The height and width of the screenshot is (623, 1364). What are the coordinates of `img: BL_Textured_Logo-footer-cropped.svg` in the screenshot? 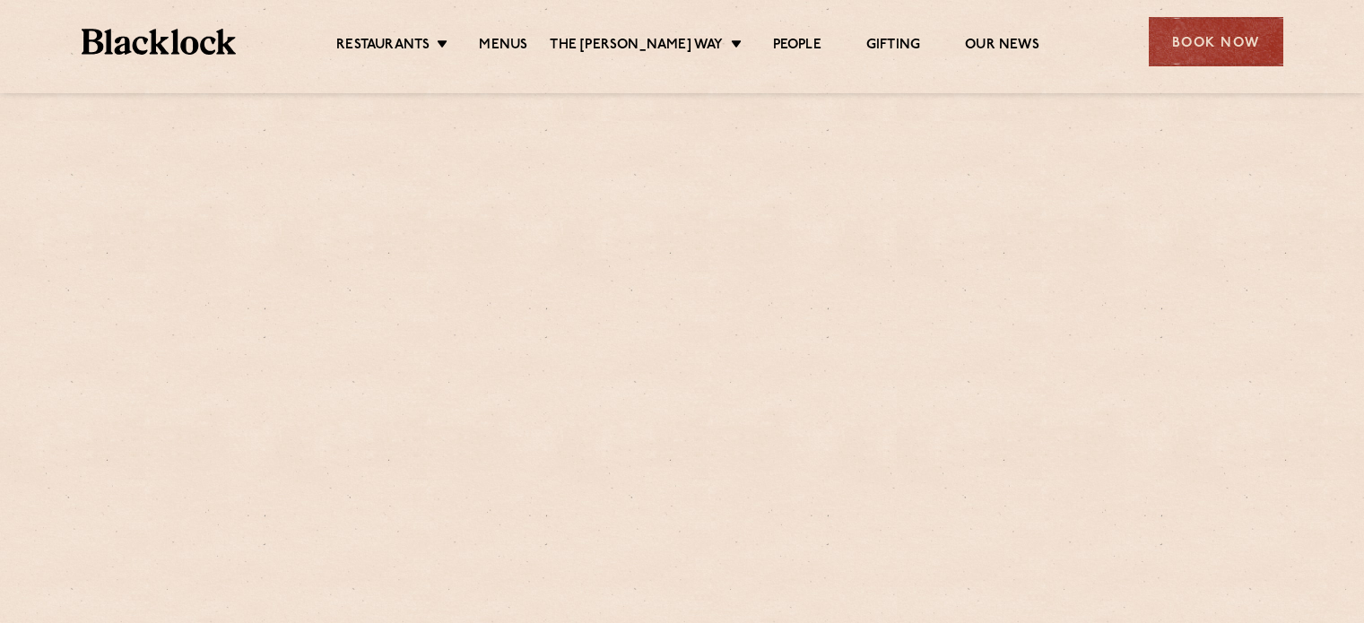 It's located at (159, 41).